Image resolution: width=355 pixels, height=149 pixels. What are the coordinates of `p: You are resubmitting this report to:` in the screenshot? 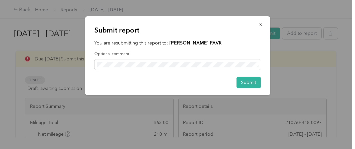 It's located at (177, 43).